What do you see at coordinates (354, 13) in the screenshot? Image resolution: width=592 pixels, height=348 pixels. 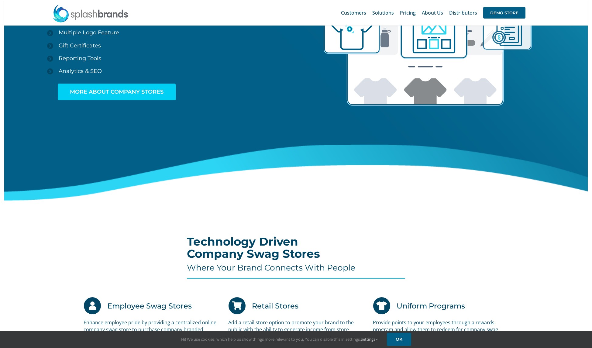 I see `span: Customers` at bounding box center [354, 13].